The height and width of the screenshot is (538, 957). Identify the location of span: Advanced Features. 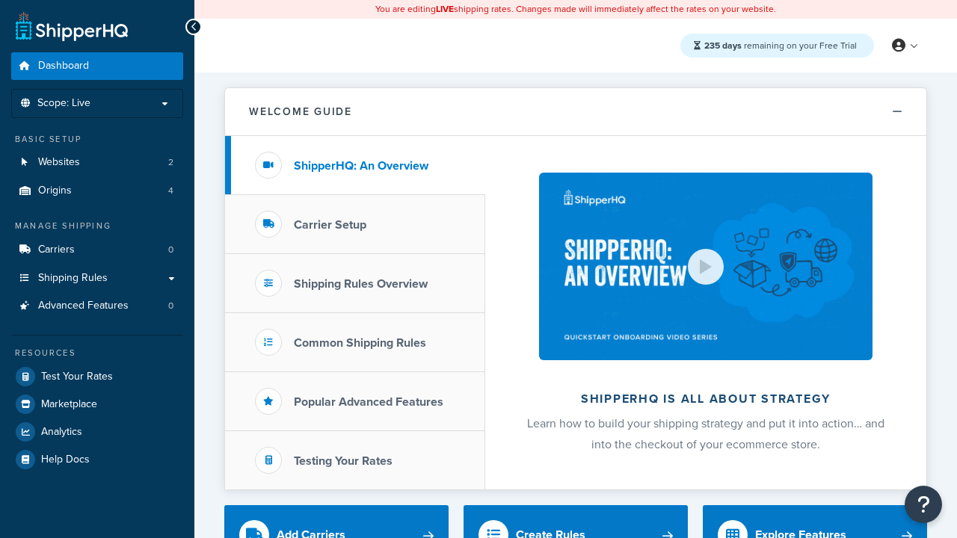
(83, 306).